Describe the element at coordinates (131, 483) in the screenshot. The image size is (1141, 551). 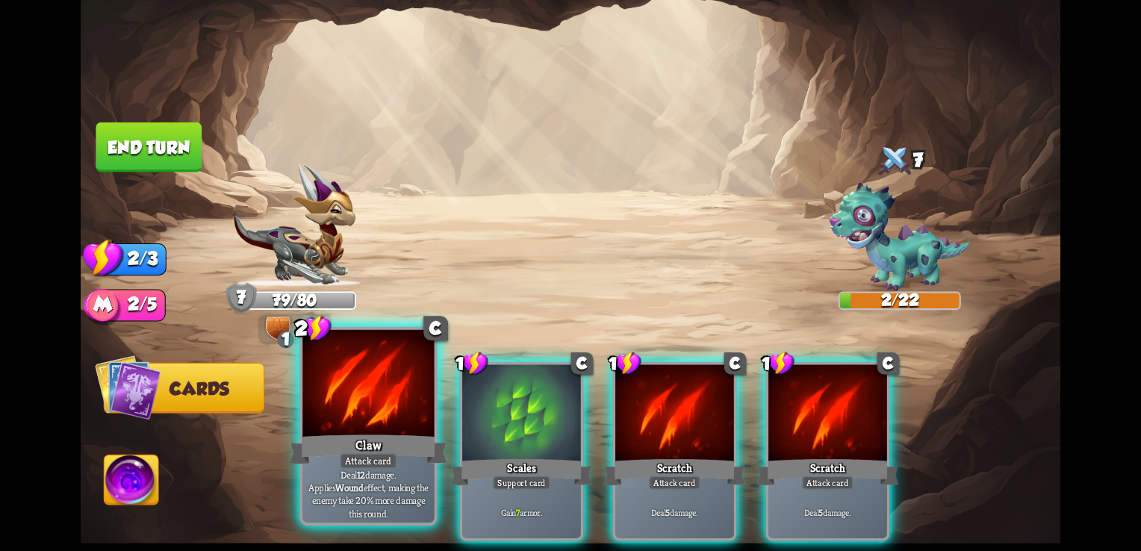
I see `img: Ability_Icon.png` at that location.